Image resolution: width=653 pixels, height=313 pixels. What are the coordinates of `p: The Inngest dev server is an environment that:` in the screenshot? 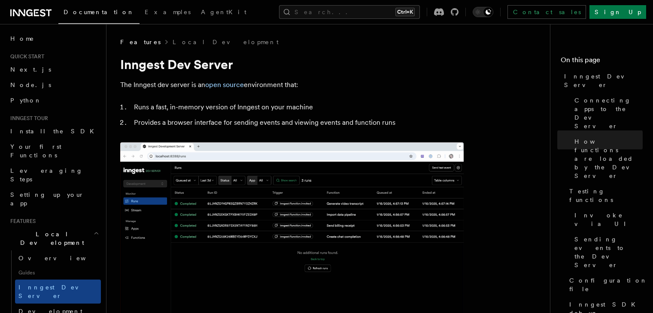 It's located at (292, 85).